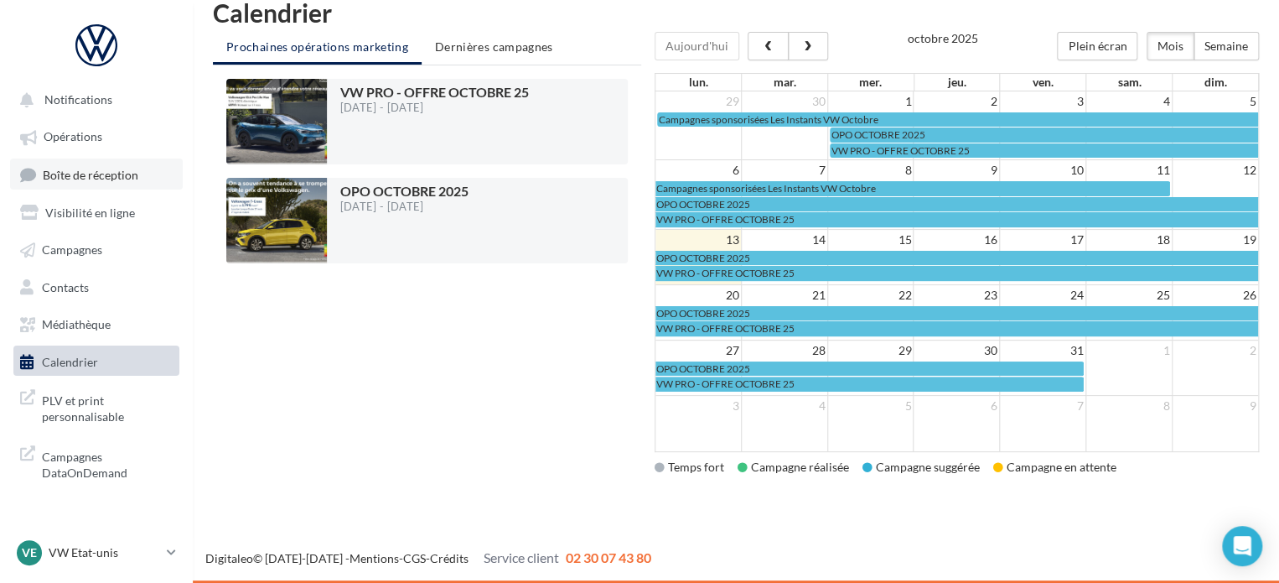 The width and height of the screenshot is (1279, 583). Describe the element at coordinates (957, 82) in the screenshot. I see `th: jeu.` at that location.